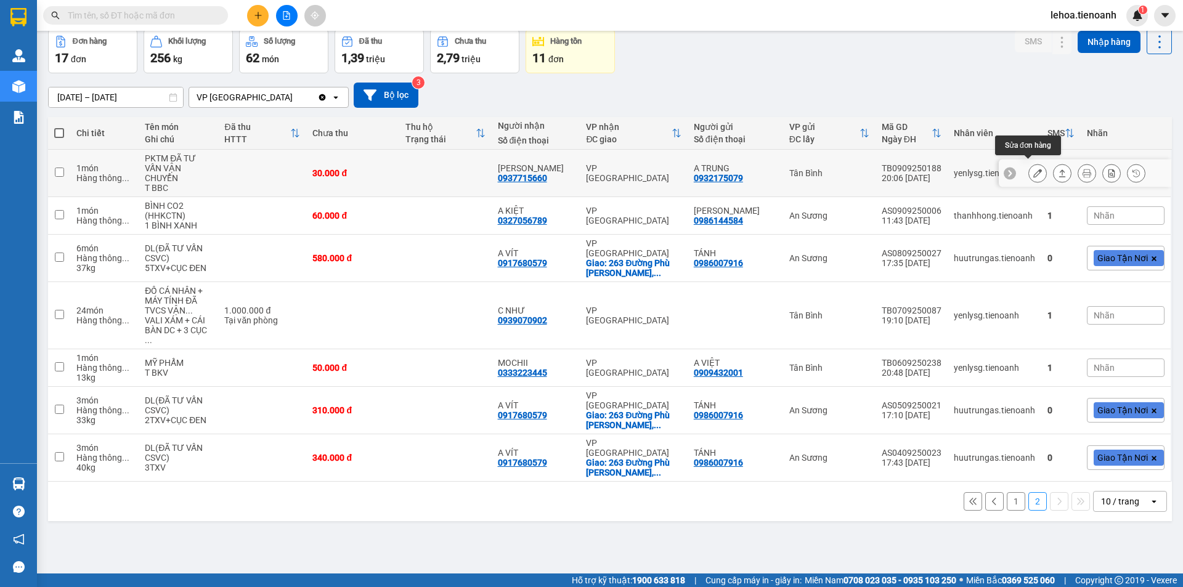  I want to click on div: 33 kg, so click(104, 420).